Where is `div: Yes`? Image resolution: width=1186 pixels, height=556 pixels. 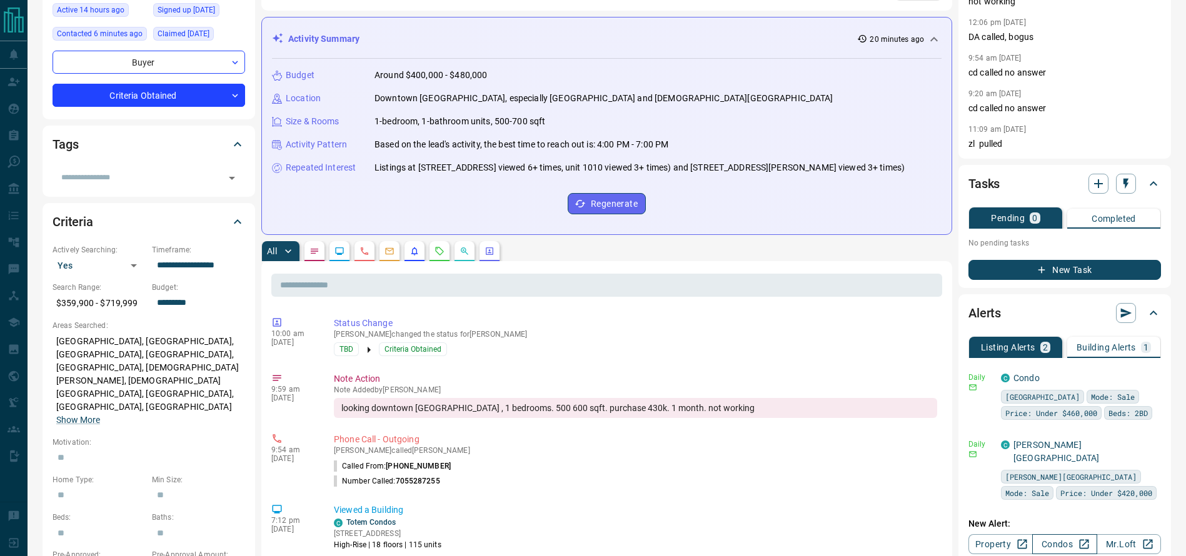 div: Yes is located at coordinates (99, 266).